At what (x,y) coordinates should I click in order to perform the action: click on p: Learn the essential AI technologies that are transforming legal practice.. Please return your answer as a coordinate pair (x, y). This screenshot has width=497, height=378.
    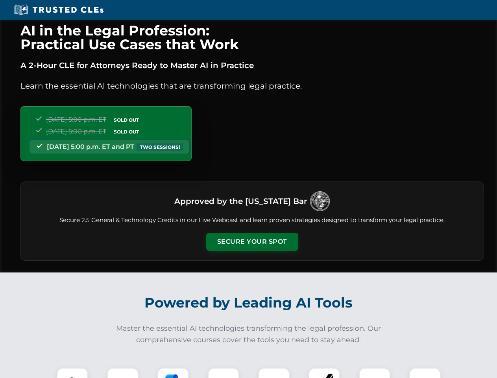
    Looking at the image, I should click on (252, 86).